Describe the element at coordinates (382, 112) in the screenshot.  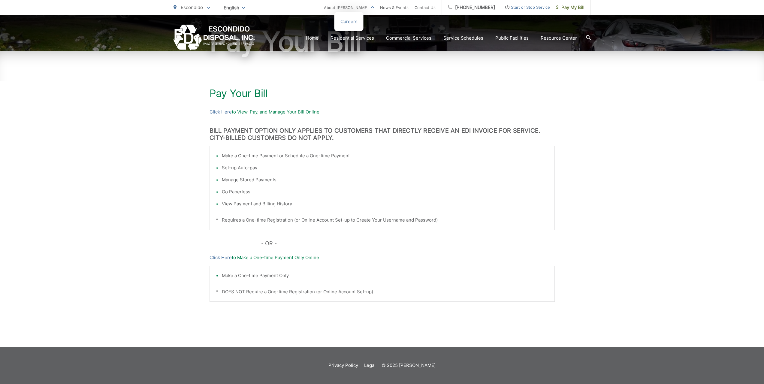
I see `p: to View, Pay, and Manage Your Bill Online` at that location.